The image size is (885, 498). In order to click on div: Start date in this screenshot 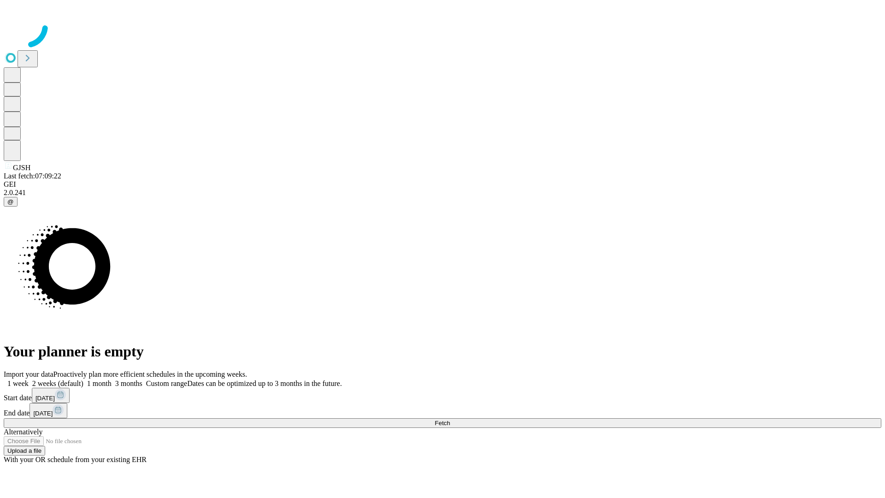, I will do `click(442, 395)`.